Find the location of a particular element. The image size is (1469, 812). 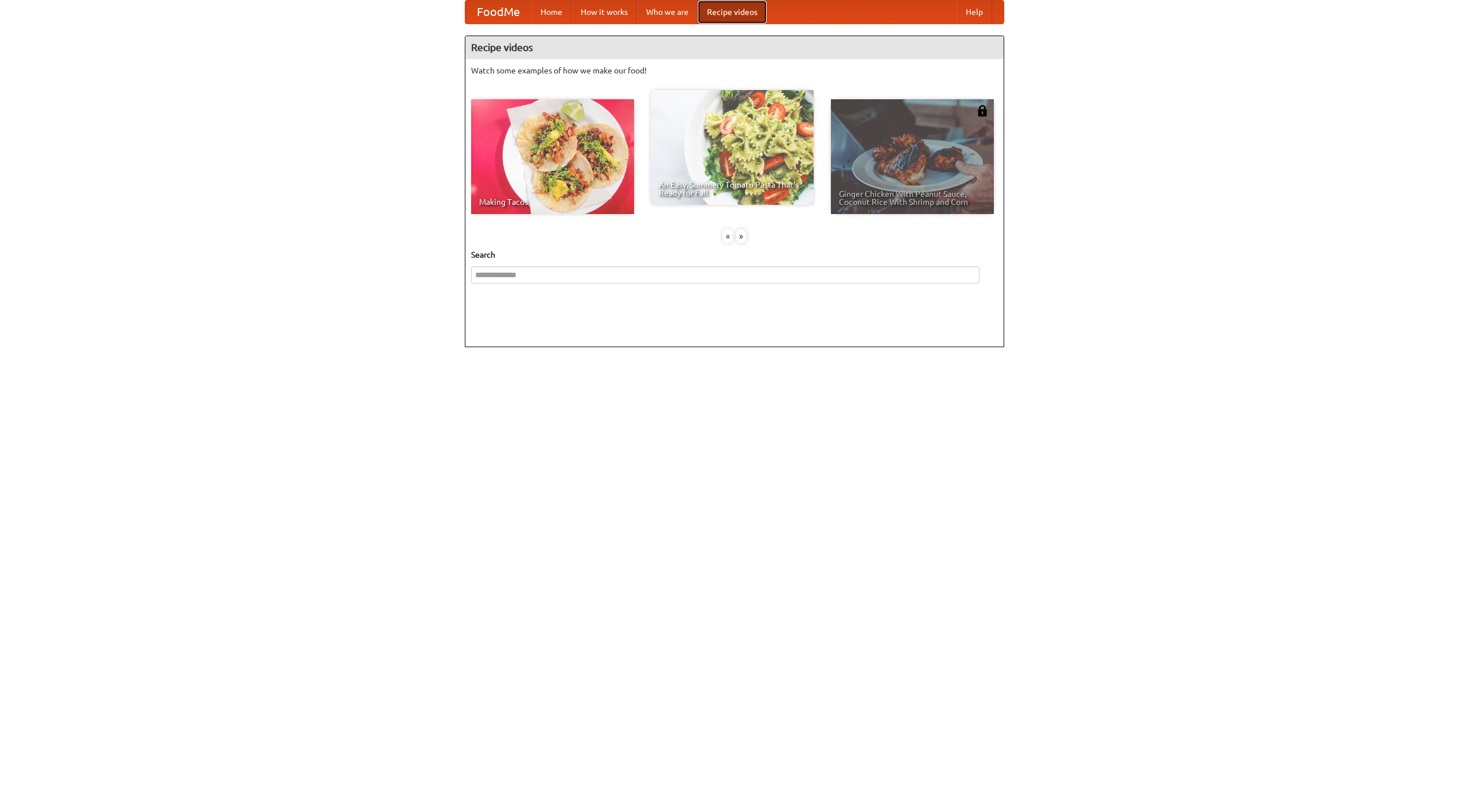

a: Making Tacos is located at coordinates (552, 156).